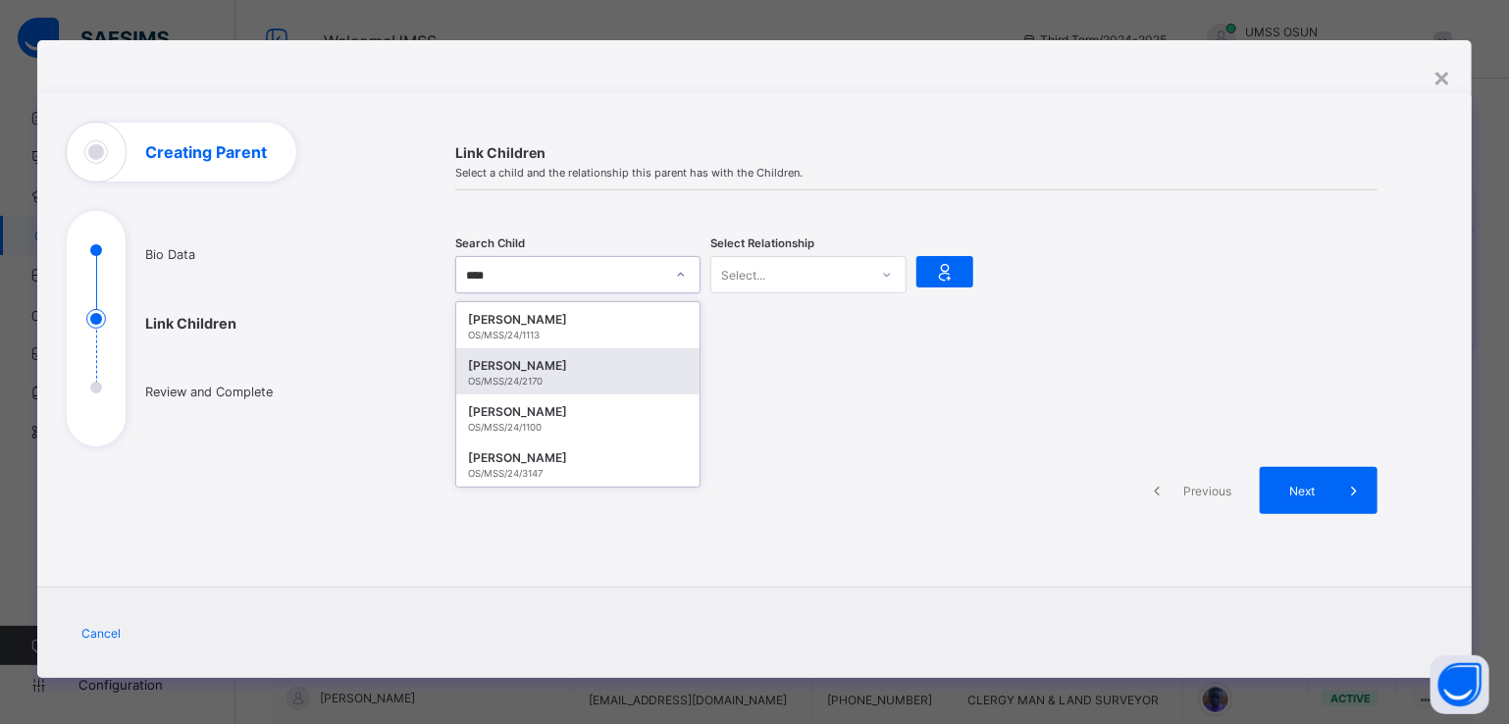 Image resolution: width=1509 pixels, height=724 pixels. I want to click on span: Select a child and the relationship this parent has with the Children., so click(916, 173).